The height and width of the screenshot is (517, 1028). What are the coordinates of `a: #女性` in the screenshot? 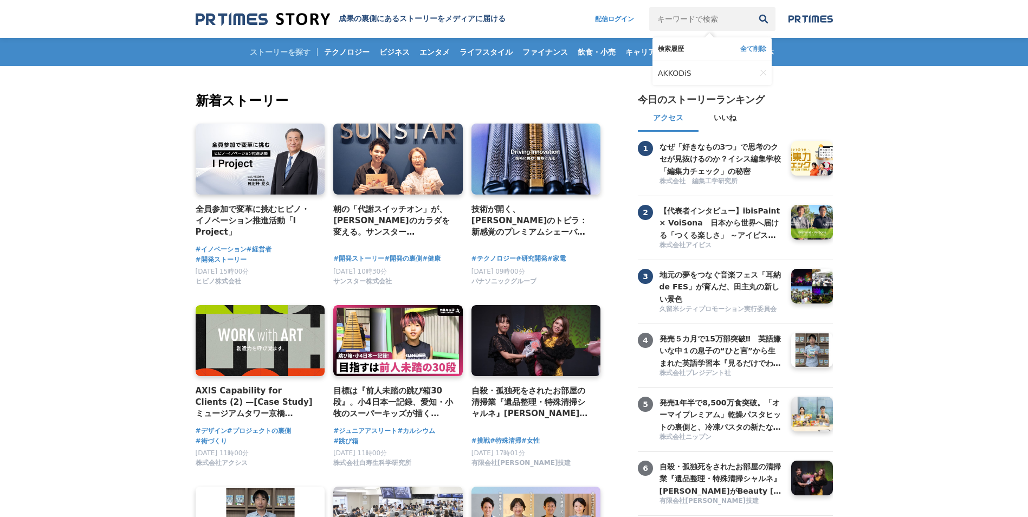 It's located at (531, 441).